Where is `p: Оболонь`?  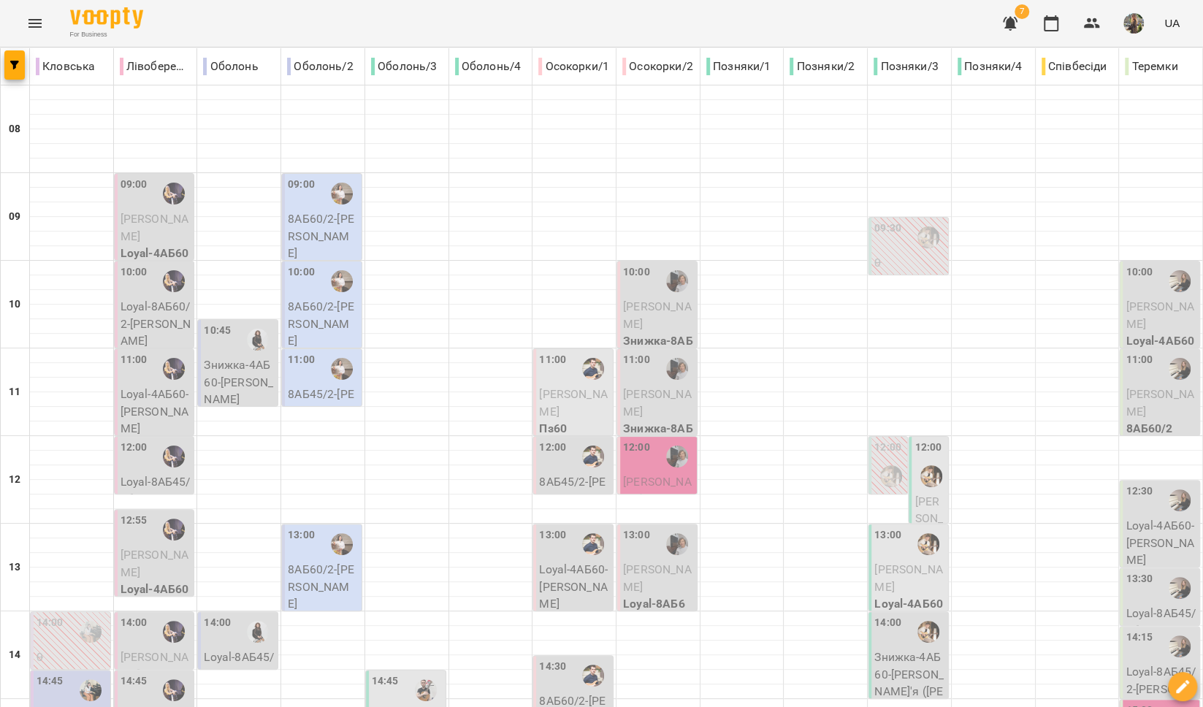 p: Оболонь is located at coordinates (230, 66).